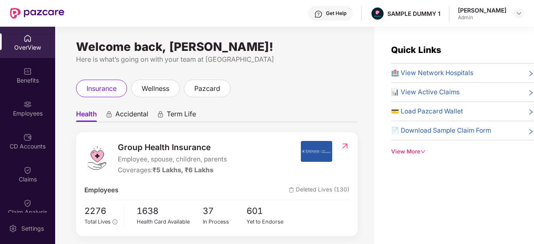 This screenshot has width=534, height=244. I want to click on img: svg+xml;base64,PHN2ZyBpZD0iQmVuZWZpdHMiIHhtbG5zPSJodHRwOi8vd3d3LnczLm9yZy8yMDAwL3N2ZyIgd2lkdGg9Ij..., so click(28, 71).